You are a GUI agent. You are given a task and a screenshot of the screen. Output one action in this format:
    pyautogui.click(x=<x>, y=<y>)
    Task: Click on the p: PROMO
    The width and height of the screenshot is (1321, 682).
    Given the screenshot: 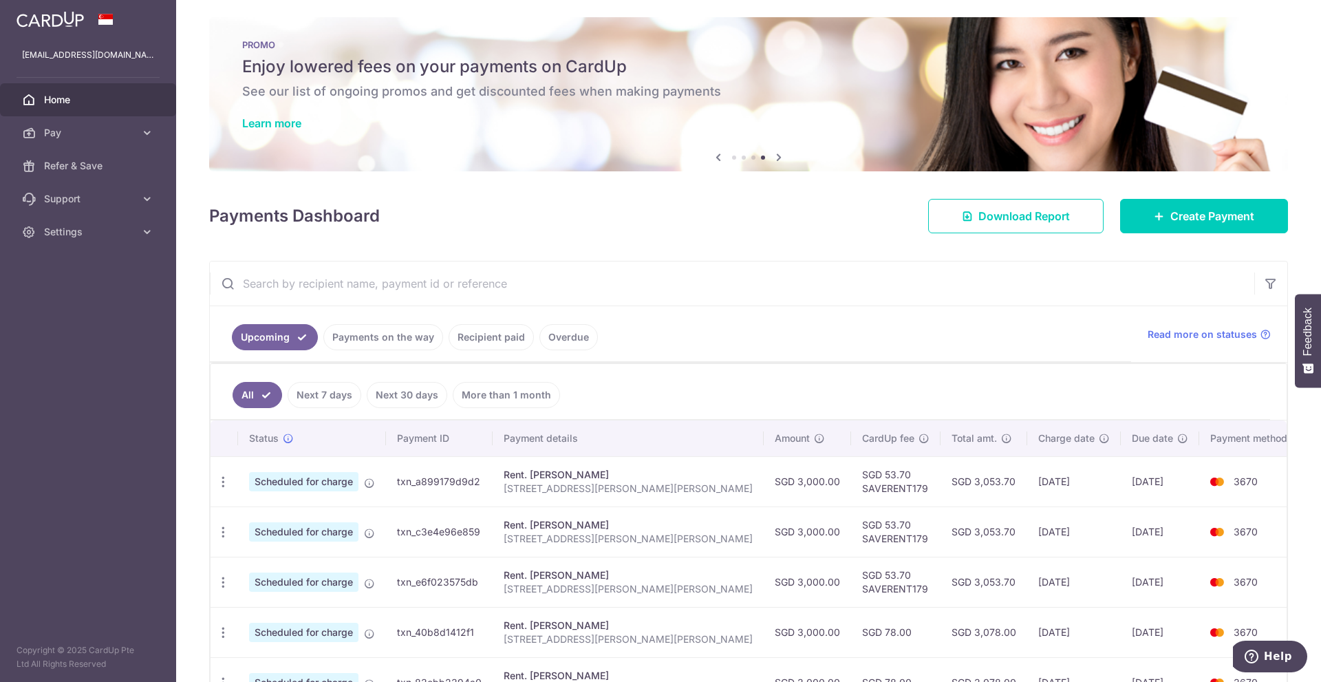 What is the action you would take?
    pyautogui.click(x=749, y=45)
    